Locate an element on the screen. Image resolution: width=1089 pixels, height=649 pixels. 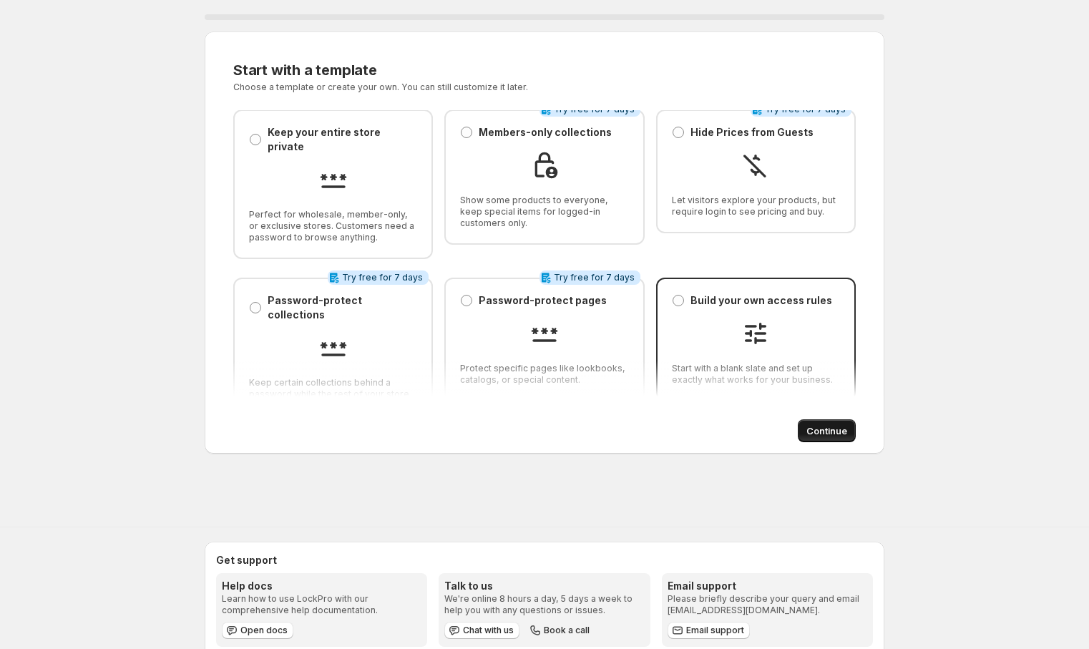
p: We're online 8 hours a day, 5 days a week to help you with any questions or issues. is located at coordinates (544, 605).